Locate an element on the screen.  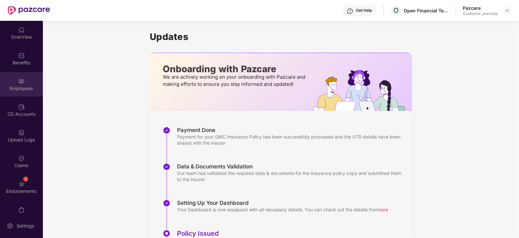
img: svg+xml;base64,PHN2ZyBpZD0iTXlfT3JkZXJzIiBkYXRhLW5hbWU9Ik15IE9yZGVycyIgeG1sbnM9Imh0dHA6Ly93d3cudz... is located at coordinates (21, 209).